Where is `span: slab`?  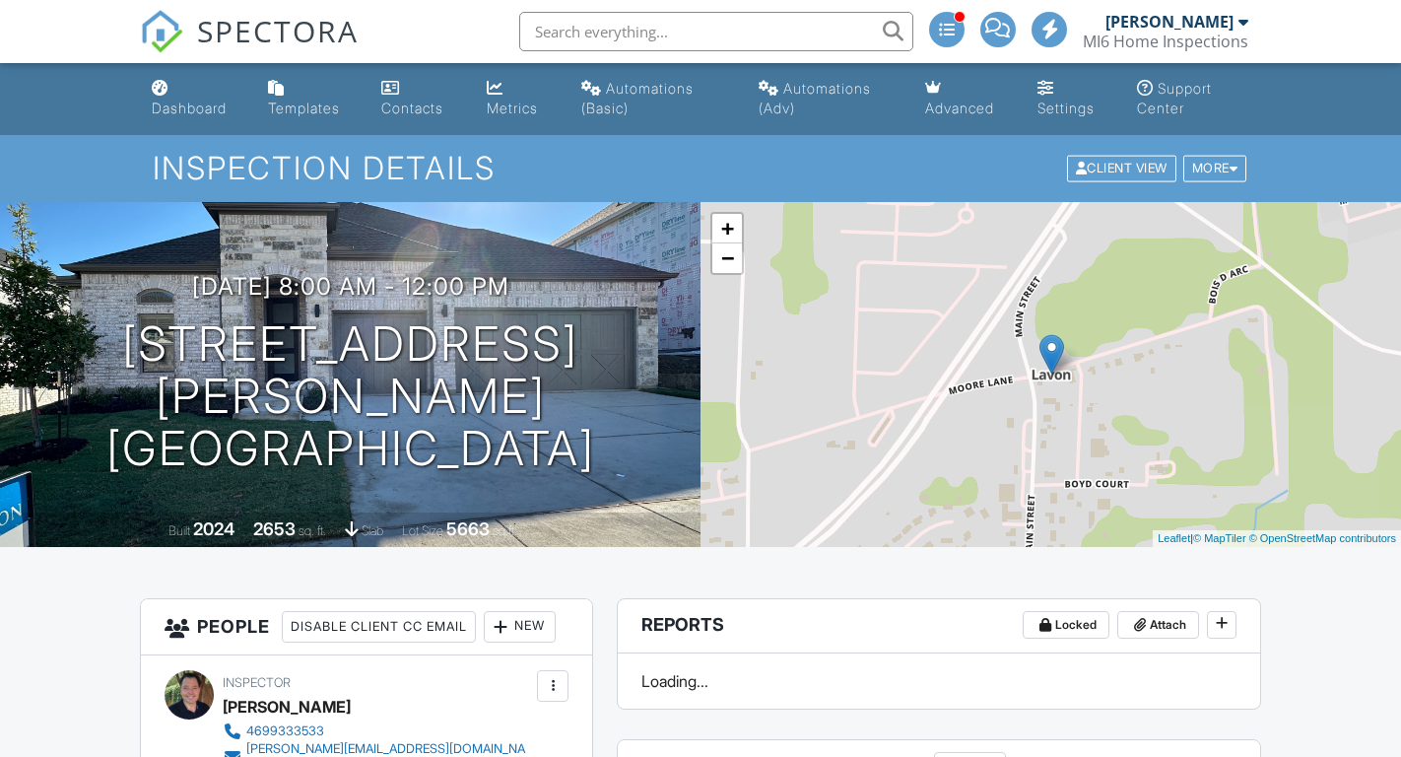
span: slab is located at coordinates (372, 530).